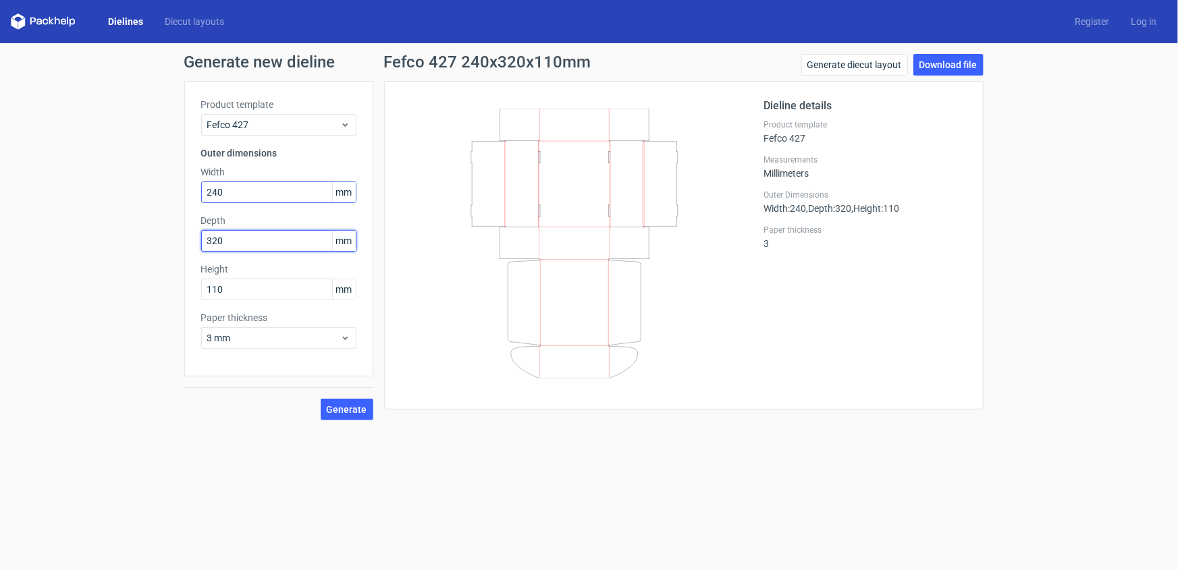 The image size is (1178, 570). What do you see at coordinates (865, 195) in the screenshot?
I see `label: Outer Dimensions` at bounding box center [865, 195].